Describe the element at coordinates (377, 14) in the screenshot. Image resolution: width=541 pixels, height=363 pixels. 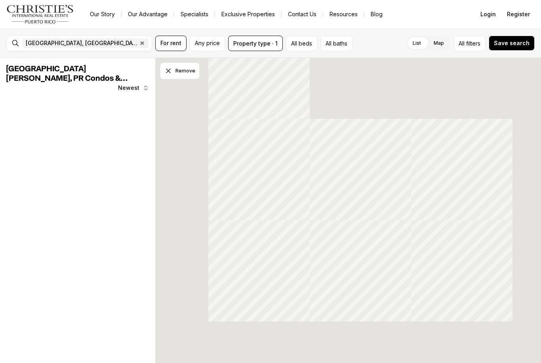
I see `a: Blog` at that location.